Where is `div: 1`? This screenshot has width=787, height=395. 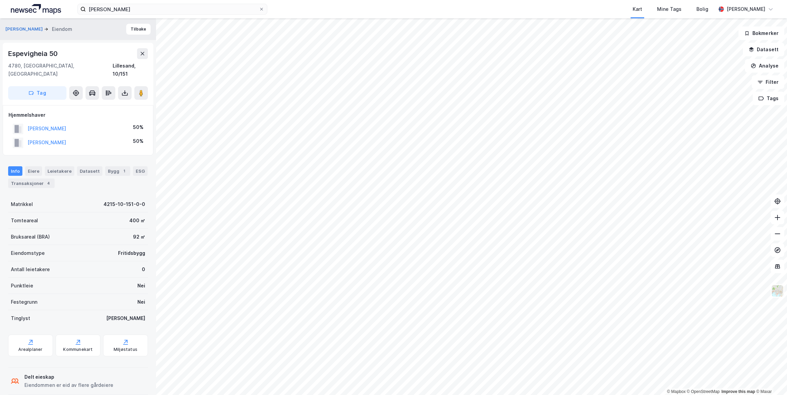 div: 1 is located at coordinates (124, 171).